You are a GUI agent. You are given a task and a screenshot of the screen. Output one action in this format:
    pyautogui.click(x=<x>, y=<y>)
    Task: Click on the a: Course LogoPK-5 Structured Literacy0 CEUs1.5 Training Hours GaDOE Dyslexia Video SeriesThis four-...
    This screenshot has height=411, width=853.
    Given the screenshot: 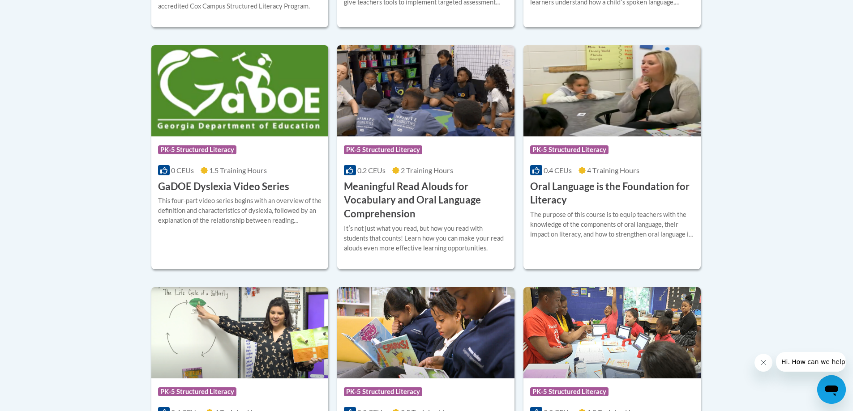 What is the action you would take?
    pyautogui.click(x=240, y=157)
    